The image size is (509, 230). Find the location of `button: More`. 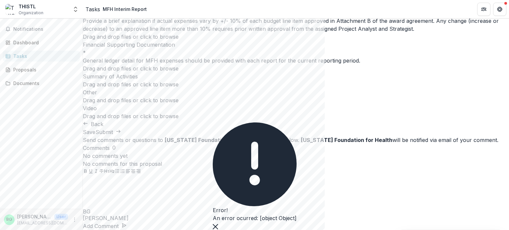

button: More is located at coordinates (75, 220).